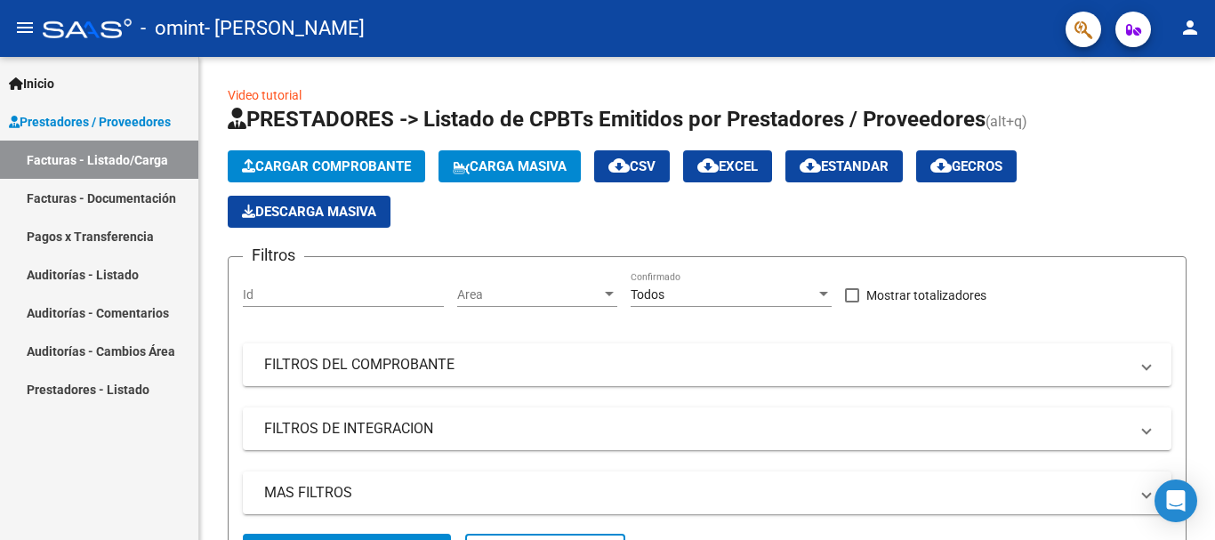  What do you see at coordinates (647, 294) in the screenshot?
I see `span: Todos` at bounding box center [647, 294].